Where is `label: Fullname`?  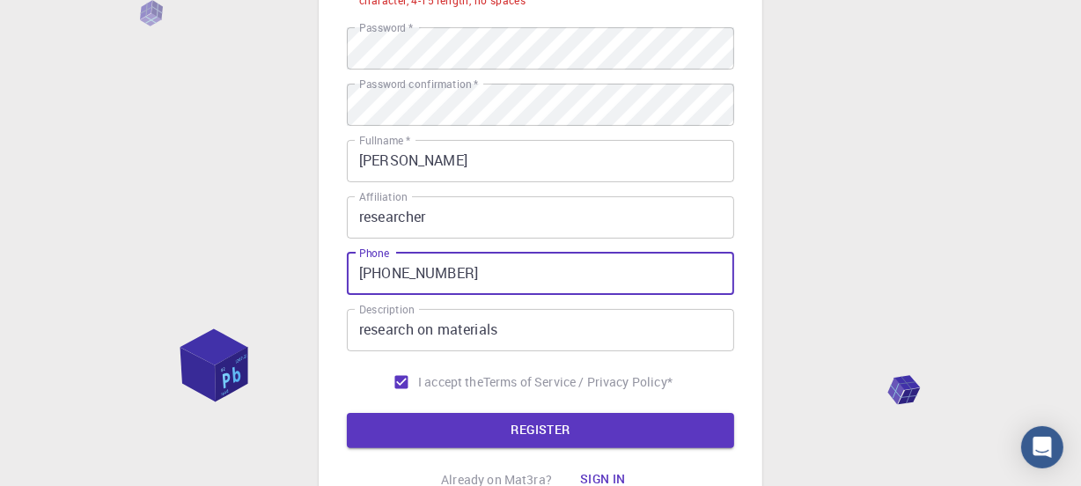 label: Fullname is located at coordinates (385, 140).